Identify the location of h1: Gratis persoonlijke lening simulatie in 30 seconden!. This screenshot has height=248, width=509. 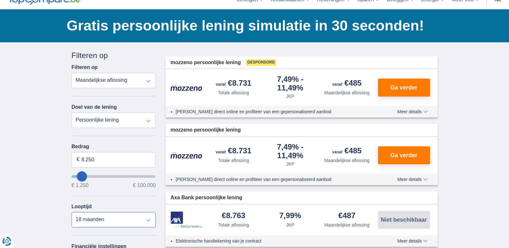
(252, 26).